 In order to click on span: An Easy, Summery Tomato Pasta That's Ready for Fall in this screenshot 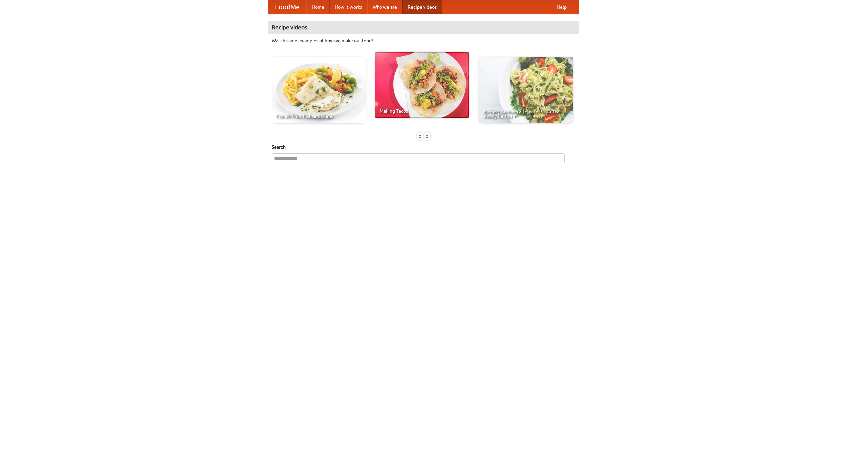, I will do `click(526, 114)`.